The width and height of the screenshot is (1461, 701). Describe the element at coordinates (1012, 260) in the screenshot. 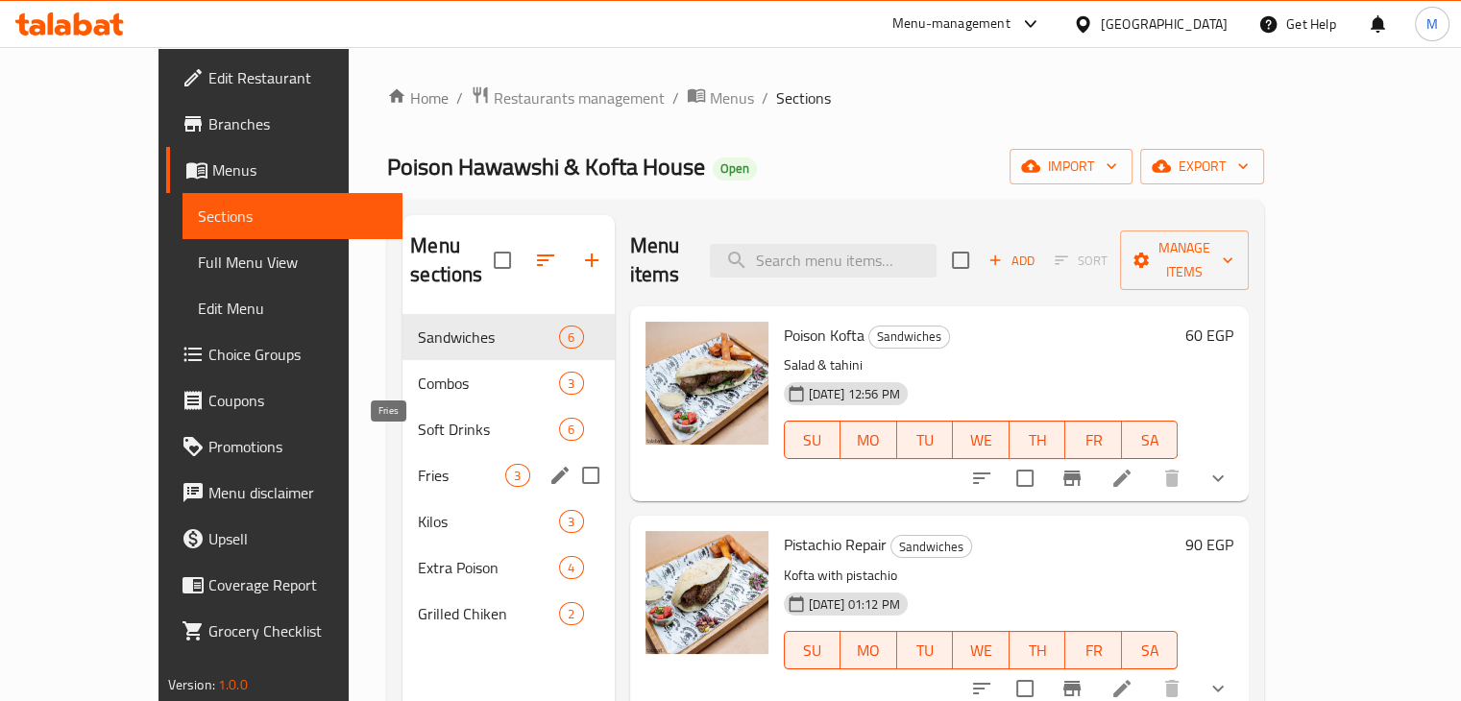

I see `button: Add` at that location.